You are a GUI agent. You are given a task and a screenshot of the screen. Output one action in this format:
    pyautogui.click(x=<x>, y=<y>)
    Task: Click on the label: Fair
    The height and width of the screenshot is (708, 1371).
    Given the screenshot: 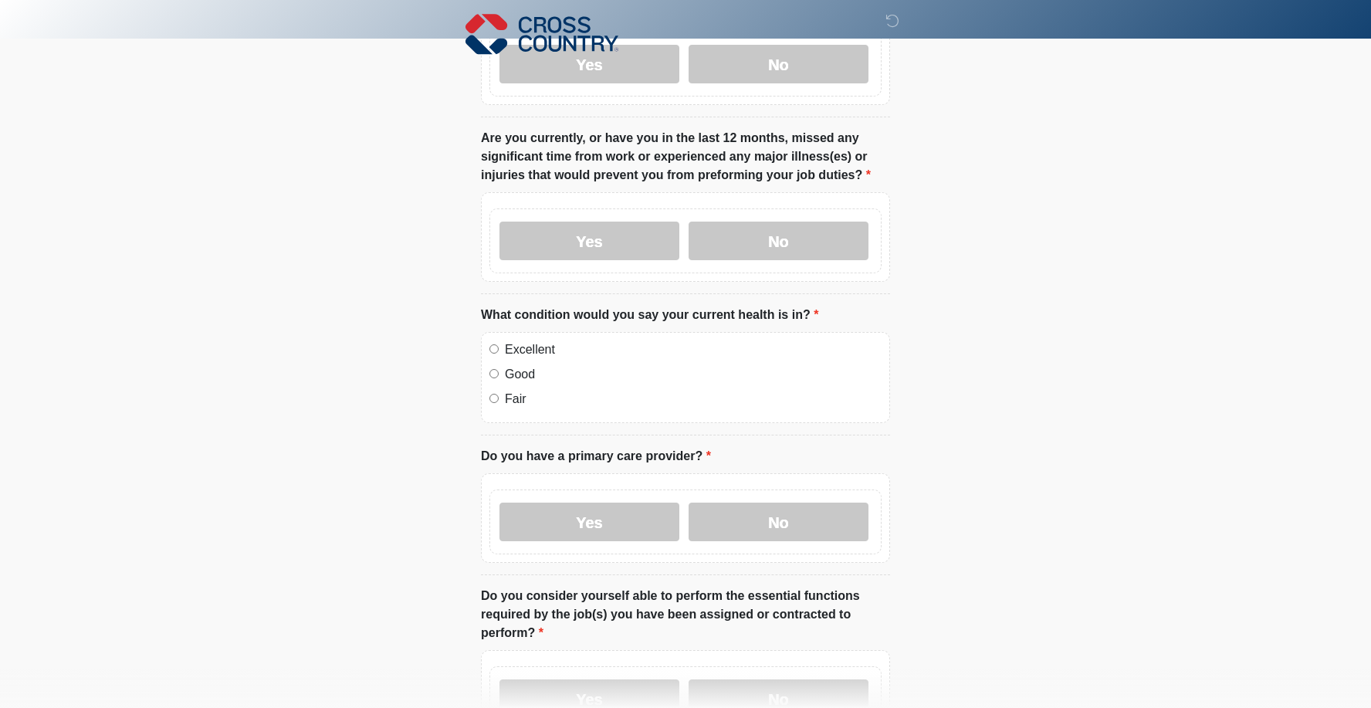 What is the action you would take?
    pyautogui.click(x=693, y=399)
    